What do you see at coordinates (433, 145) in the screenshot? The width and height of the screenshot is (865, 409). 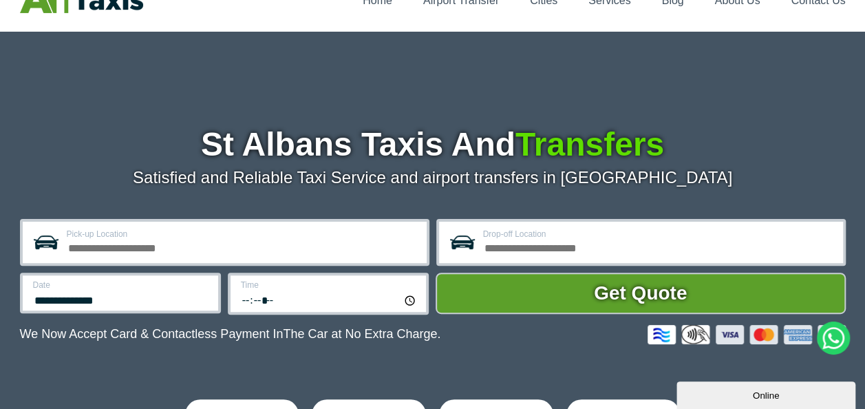 I see `h1: St Albans Taxis And` at bounding box center [433, 145].